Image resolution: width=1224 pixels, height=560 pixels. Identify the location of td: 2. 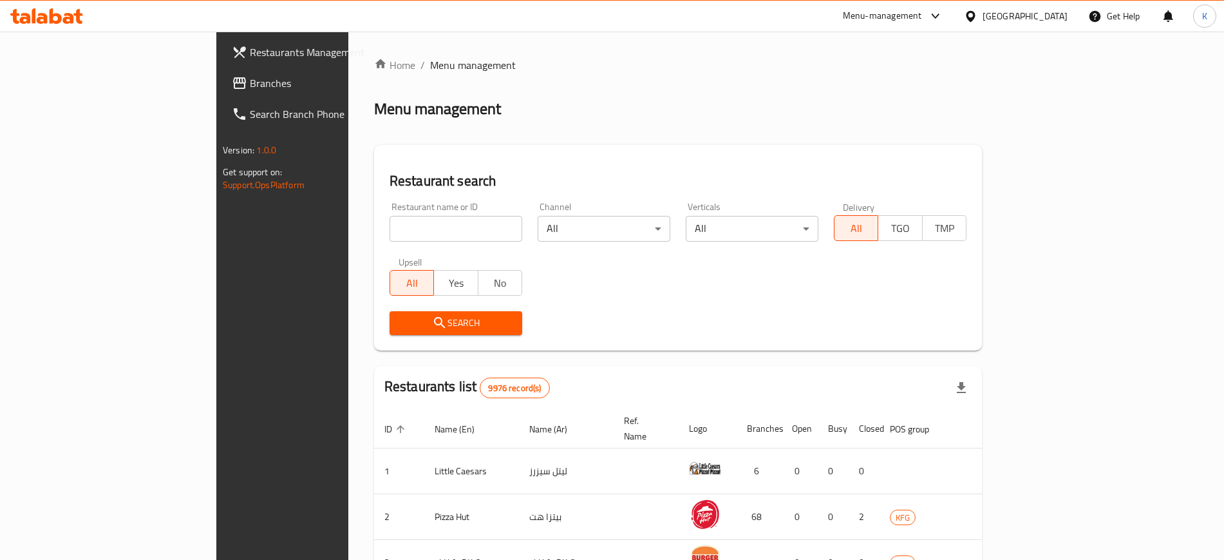
(864, 517).